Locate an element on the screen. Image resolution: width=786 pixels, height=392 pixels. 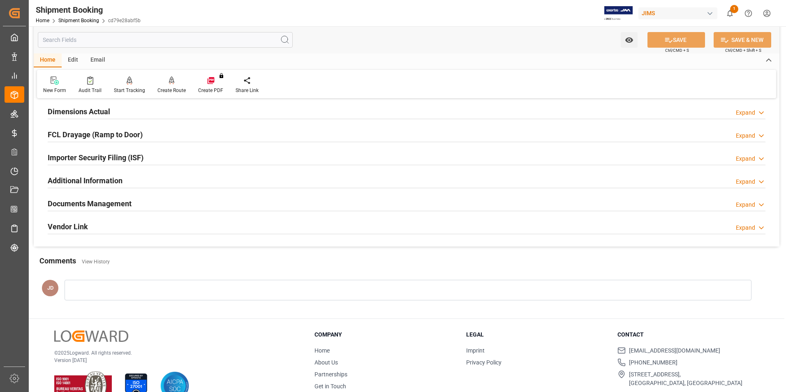
a: Shipment Booking is located at coordinates (79, 21).